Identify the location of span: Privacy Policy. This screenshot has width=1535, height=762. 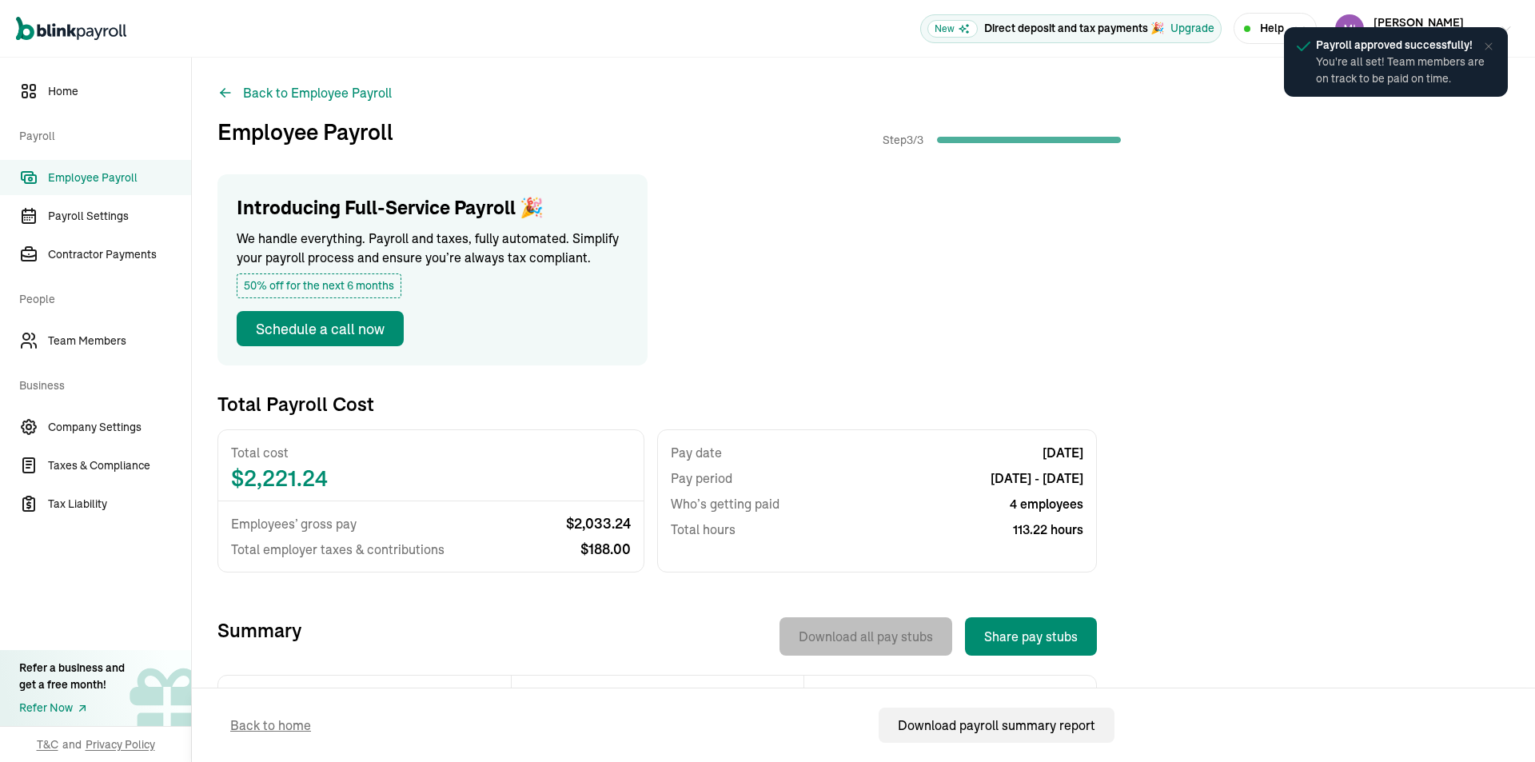
(120, 744).